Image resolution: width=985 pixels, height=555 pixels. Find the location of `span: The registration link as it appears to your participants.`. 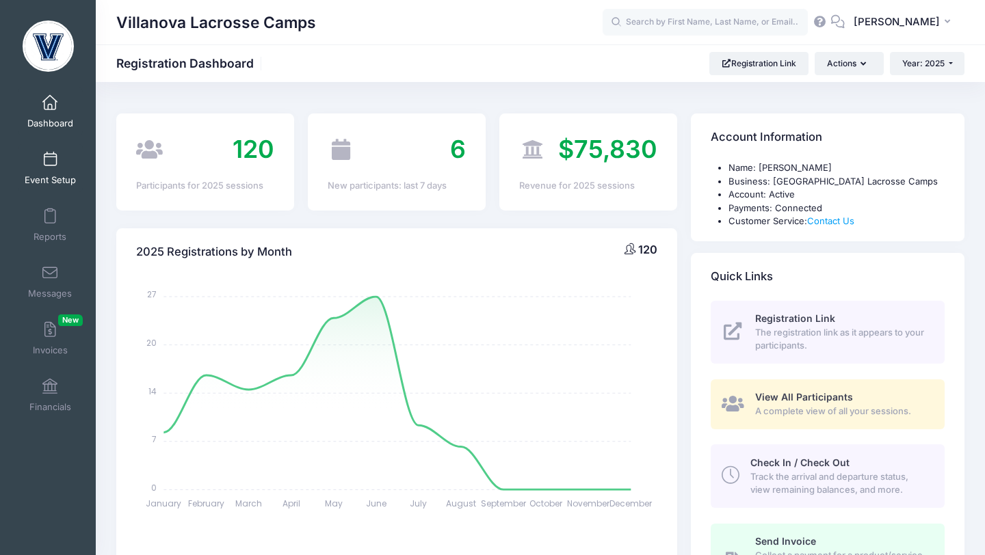

span: The registration link as it appears to your participants. is located at coordinates (842, 339).